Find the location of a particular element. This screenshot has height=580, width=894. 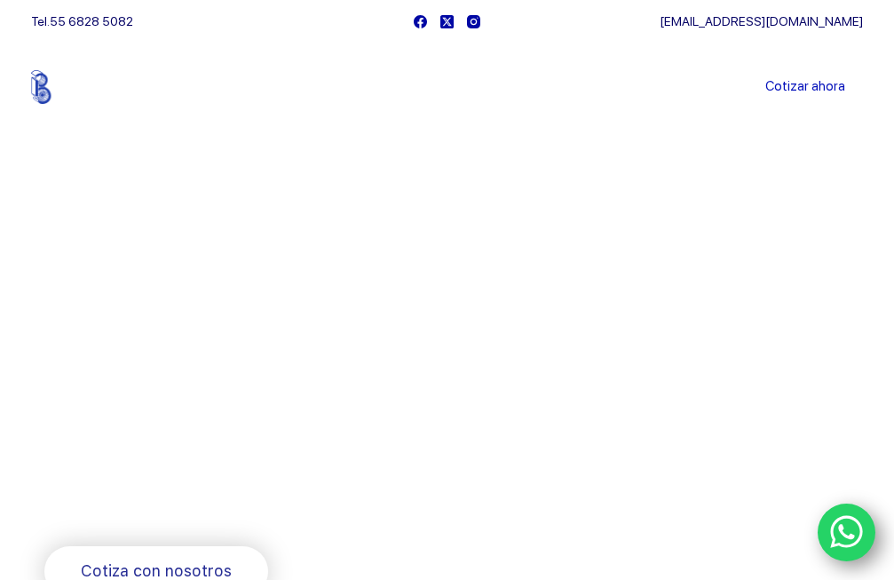

span: Somos los doctores de la industria is located at coordinates (228, 392).